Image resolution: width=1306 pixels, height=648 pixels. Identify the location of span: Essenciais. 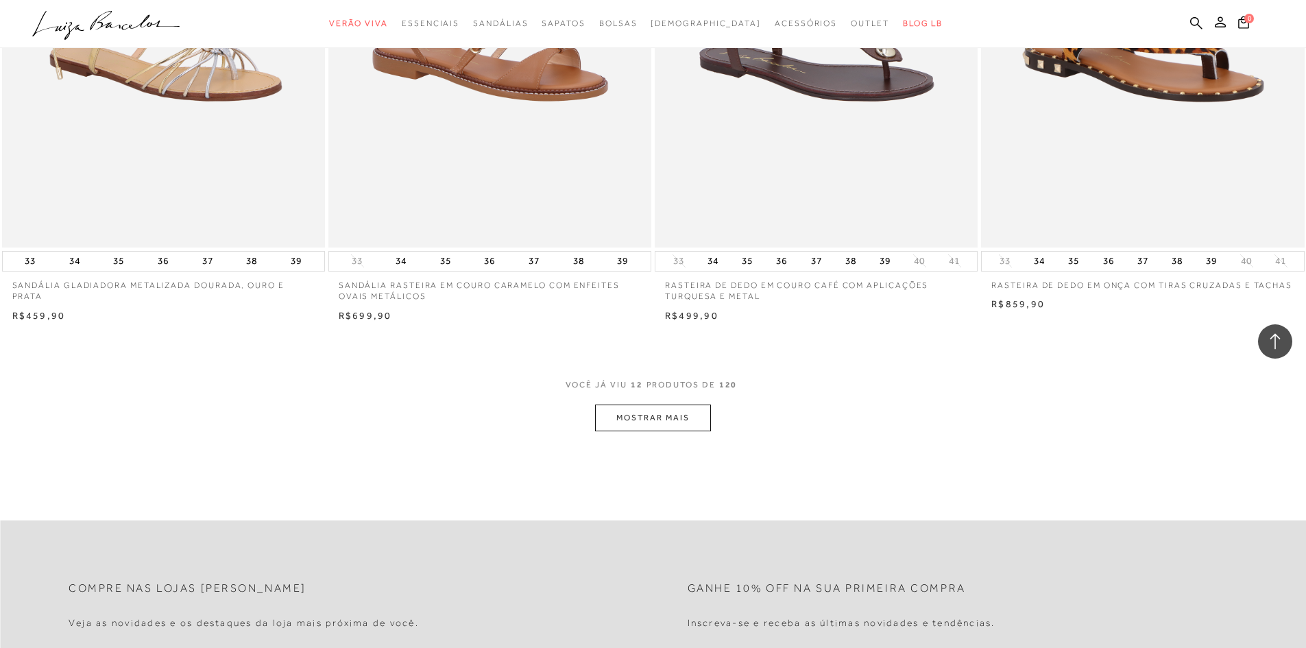
(430, 23).